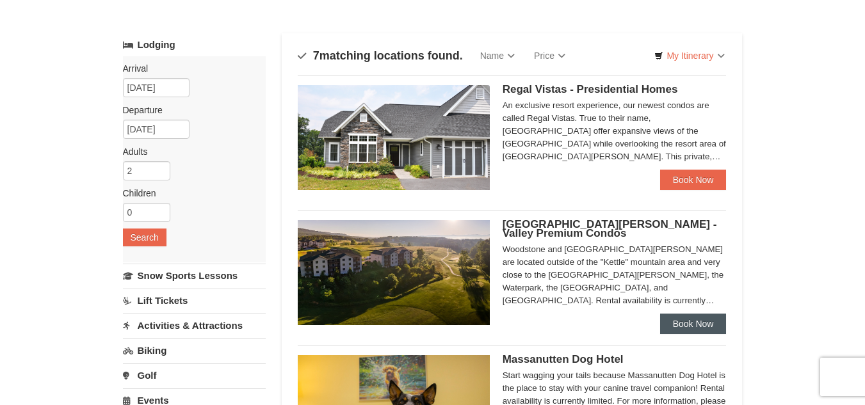 The image size is (865, 405). Describe the element at coordinates (145, 238) in the screenshot. I see `button: Search` at that location.